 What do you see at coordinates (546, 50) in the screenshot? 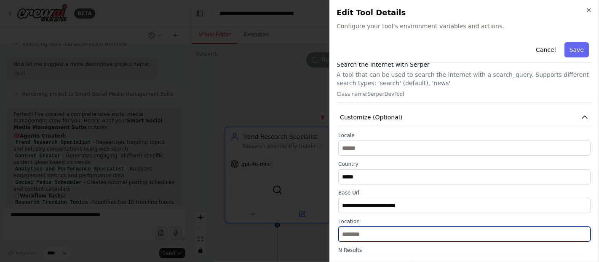
I see `button: Cancel` at bounding box center [546, 50].